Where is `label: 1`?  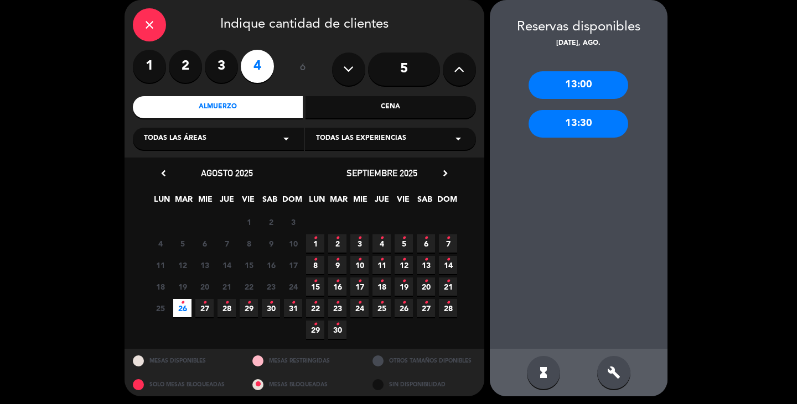
label: 1 is located at coordinates (149, 66).